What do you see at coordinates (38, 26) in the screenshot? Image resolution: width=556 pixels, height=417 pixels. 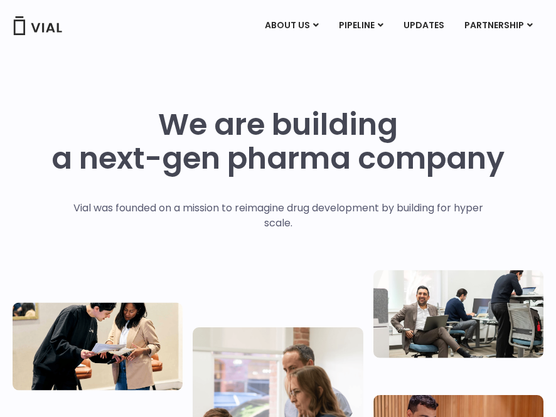 I see `img: Vial Logo` at bounding box center [38, 26].